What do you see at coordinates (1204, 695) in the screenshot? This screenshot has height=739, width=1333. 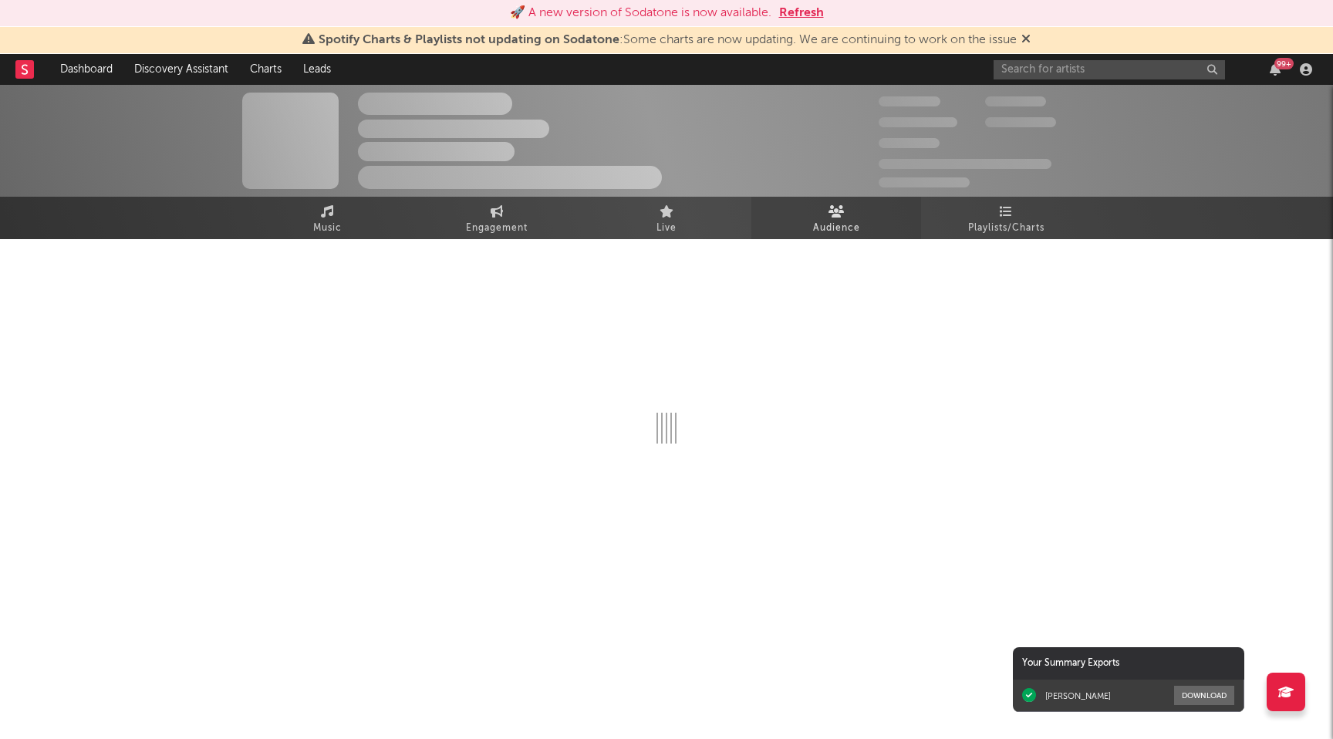 I see `button: Download` at bounding box center [1204, 695].